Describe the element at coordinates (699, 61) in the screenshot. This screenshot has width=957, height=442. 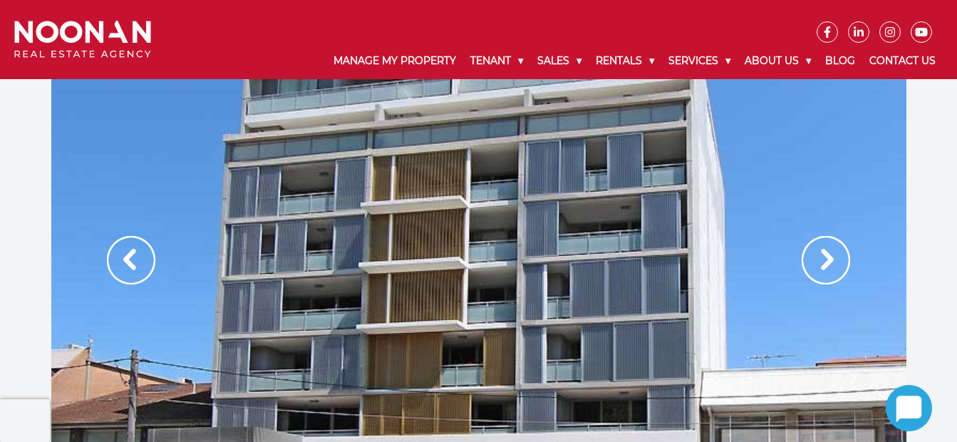
I see `a: Services` at that location.